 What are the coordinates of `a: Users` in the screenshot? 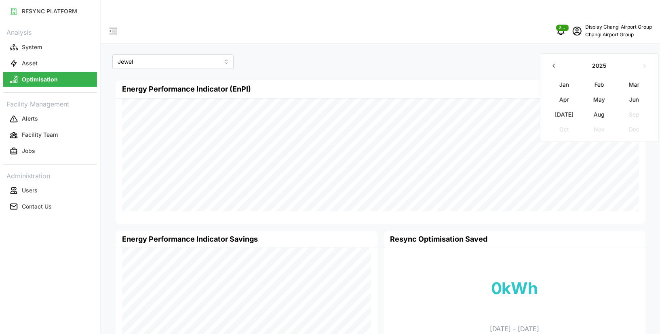 It's located at (50, 191).